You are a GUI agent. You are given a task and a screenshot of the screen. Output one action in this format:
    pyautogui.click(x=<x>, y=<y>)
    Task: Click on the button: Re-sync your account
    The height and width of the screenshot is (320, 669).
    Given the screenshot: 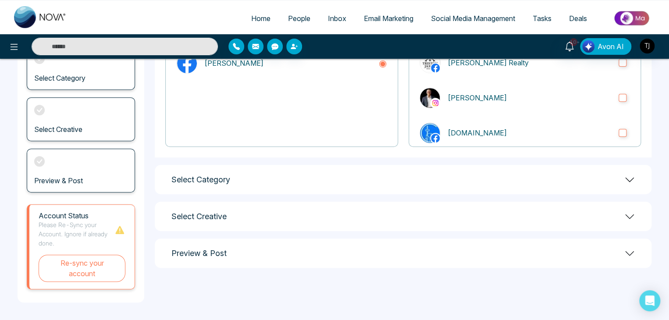 What is the action you would take?
    pyautogui.click(x=82, y=268)
    